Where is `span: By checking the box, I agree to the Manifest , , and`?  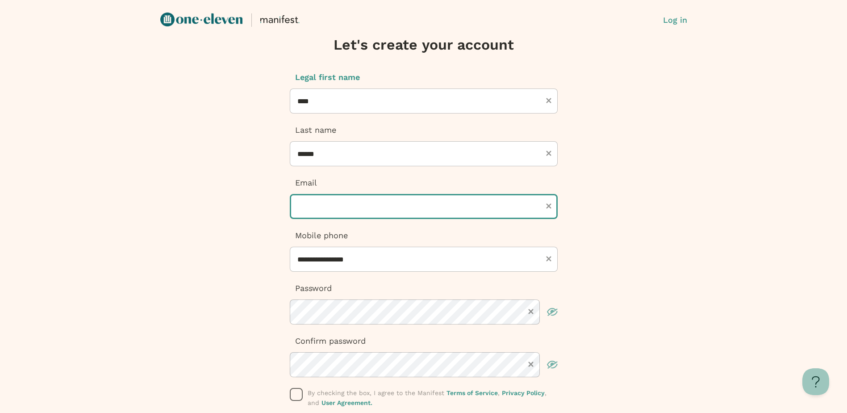
span: By checking the box, I agree to the Manifest , , and is located at coordinates (427, 398).